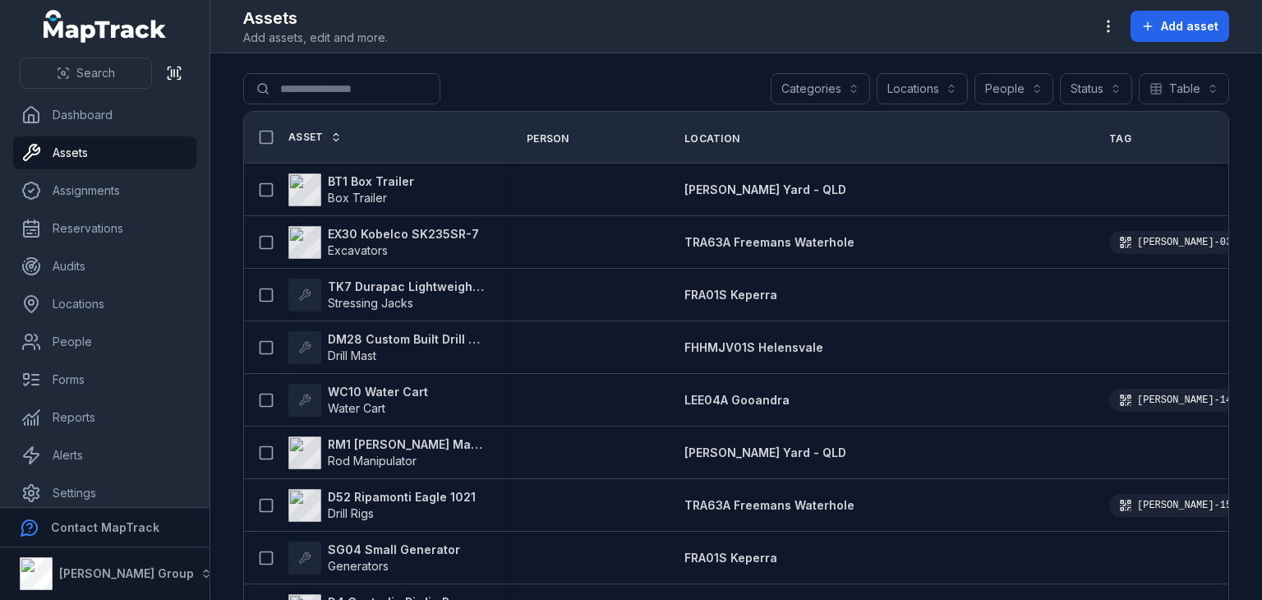 This screenshot has width=1262, height=600. Describe the element at coordinates (358, 565) in the screenshot. I see `span: Generators` at that location.